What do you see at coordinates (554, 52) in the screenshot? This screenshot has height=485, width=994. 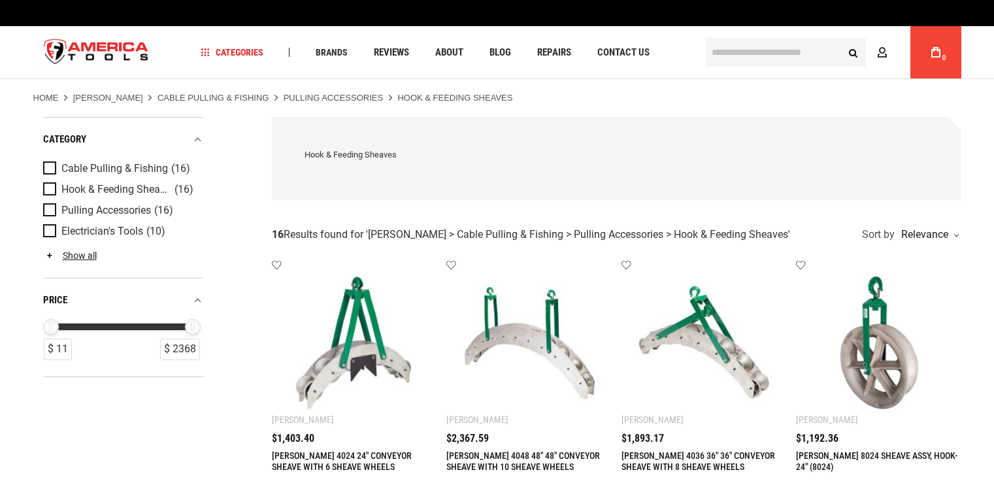 I see `span: Repairs` at bounding box center [554, 52].